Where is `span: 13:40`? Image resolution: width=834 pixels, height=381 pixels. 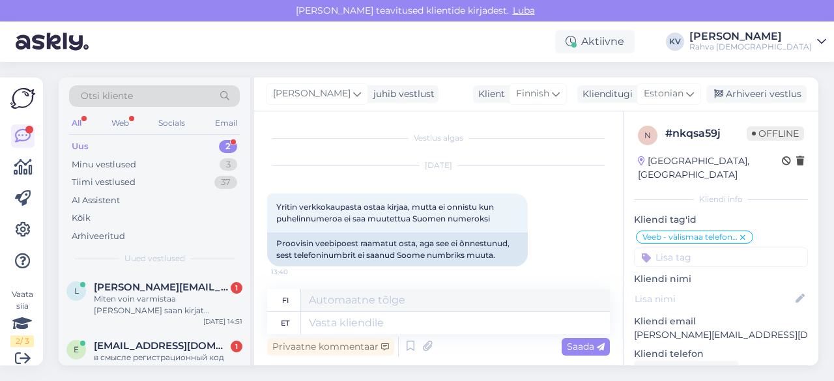
span: 13:40 is located at coordinates (295, 272).